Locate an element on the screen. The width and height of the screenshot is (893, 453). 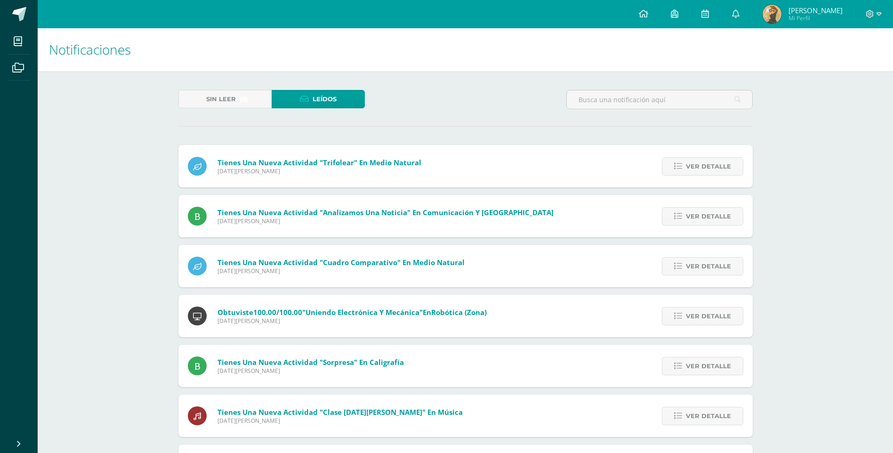
img: a8c446ed3a5aba545a9612df0bfc3b62.png is located at coordinates (772, 14).